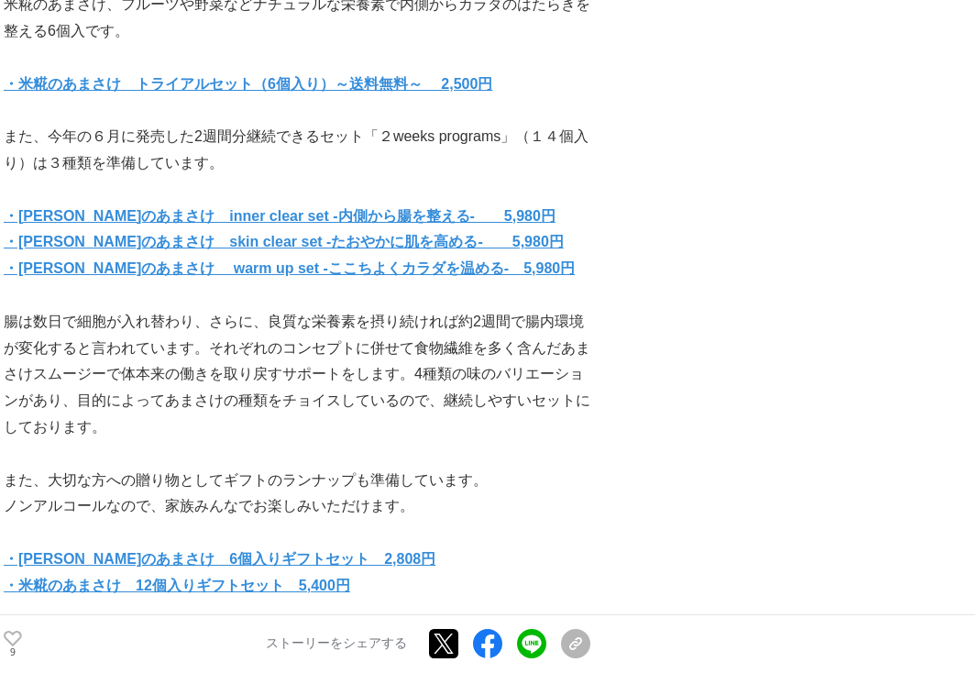 The image size is (979, 673). What do you see at coordinates (13, 653) in the screenshot?
I see `p: 9` at bounding box center [13, 653].